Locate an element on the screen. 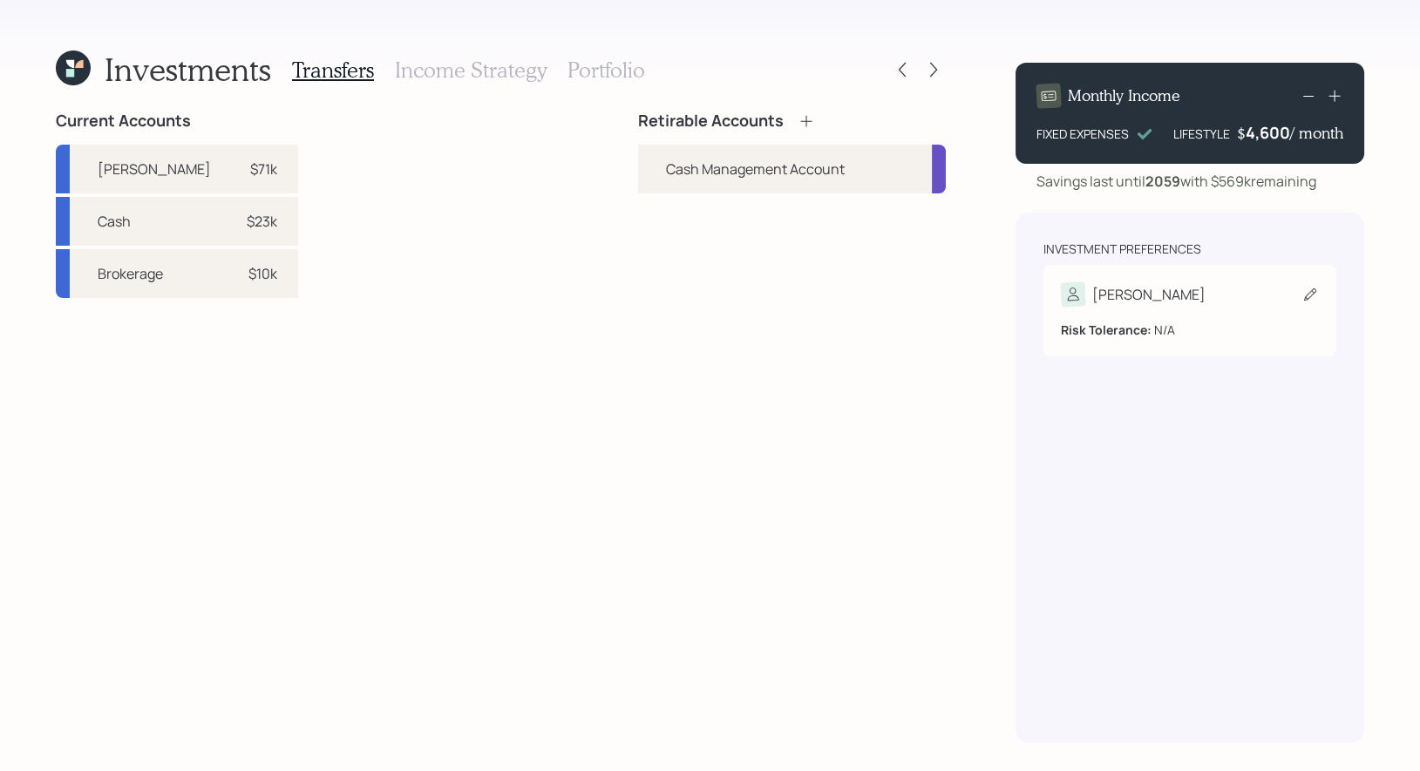 This screenshot has height=771, width=1420. b: Risk Tolerance: is located at coordinates (1106, 329).